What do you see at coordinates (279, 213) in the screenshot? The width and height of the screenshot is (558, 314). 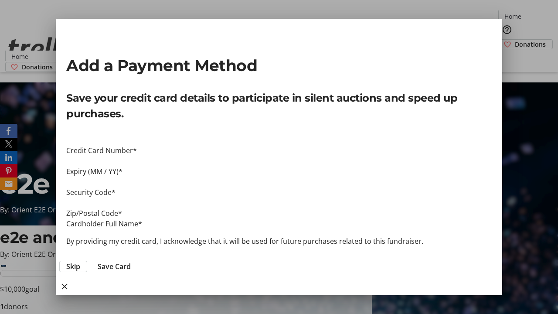 I see `div: Zip/Postal Code*` at bounding box center [279, 213].